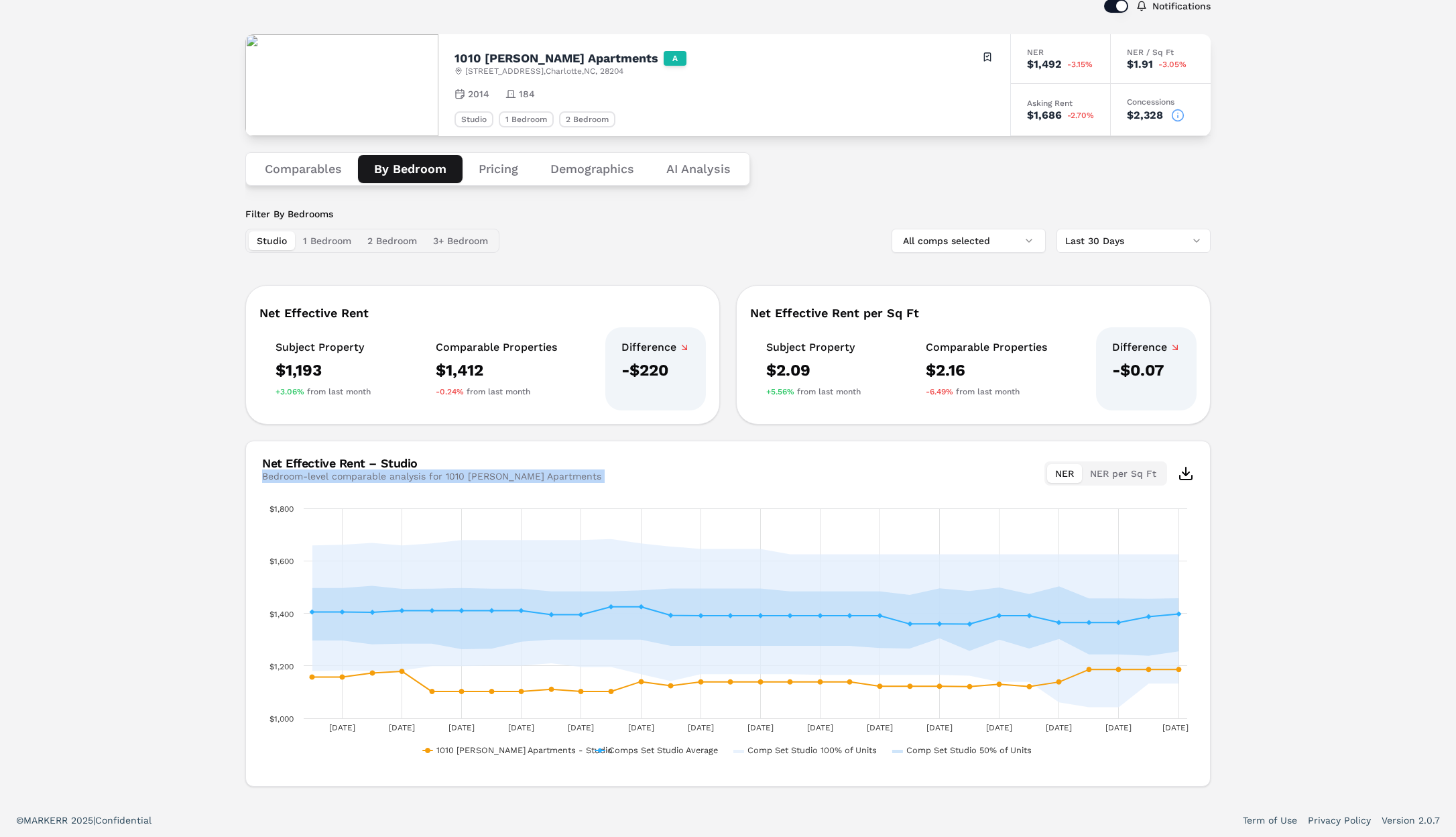 The height and width of the screenshot is (837, 1456). What do you see at coordinates (462, 691) in the screenshot?
I see `path: Thursday, 28 Aug 2025, 1,102.08. 1010 Dilworth Apartments - Studio.` at bounding box center [462, 691].